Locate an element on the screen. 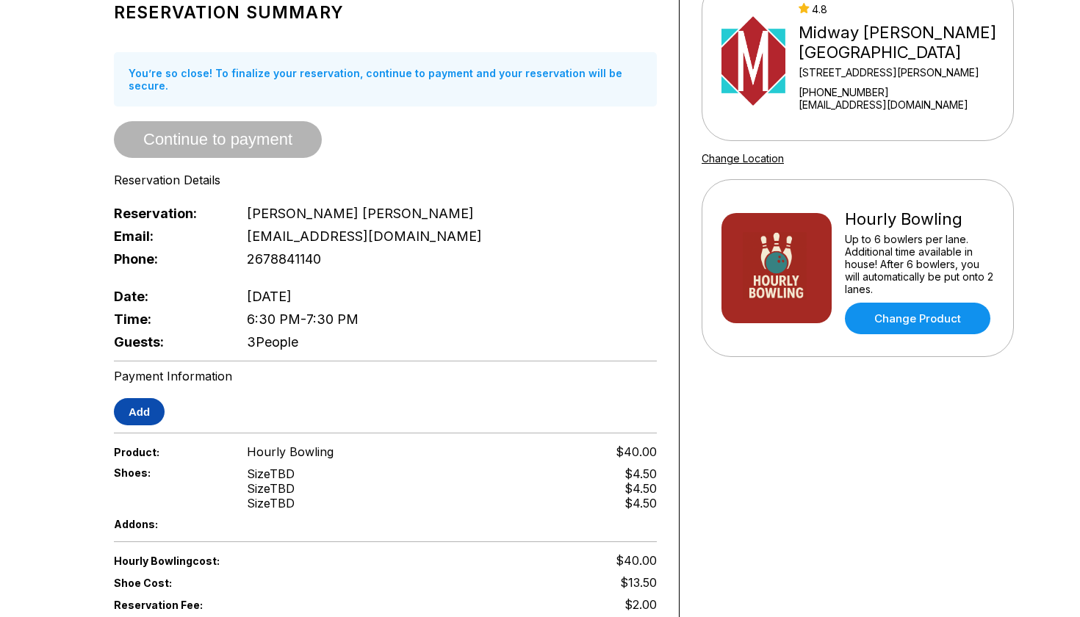 This screenshot has width=1080, height=617. span: Reservation: is located at coordinates (168, 213).